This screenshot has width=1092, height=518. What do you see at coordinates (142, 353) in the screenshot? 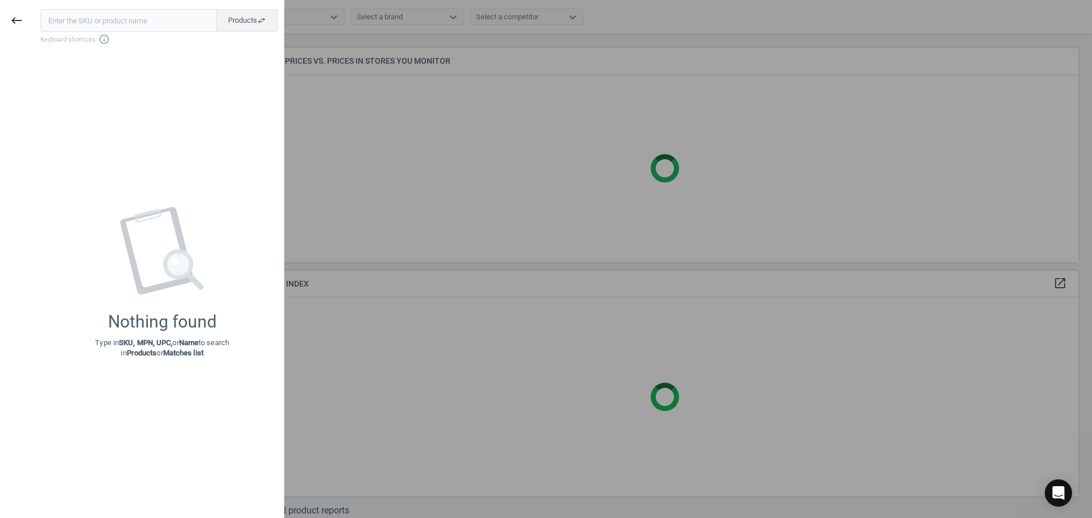
I see `strong: Products` at bounding box center [142, 353].